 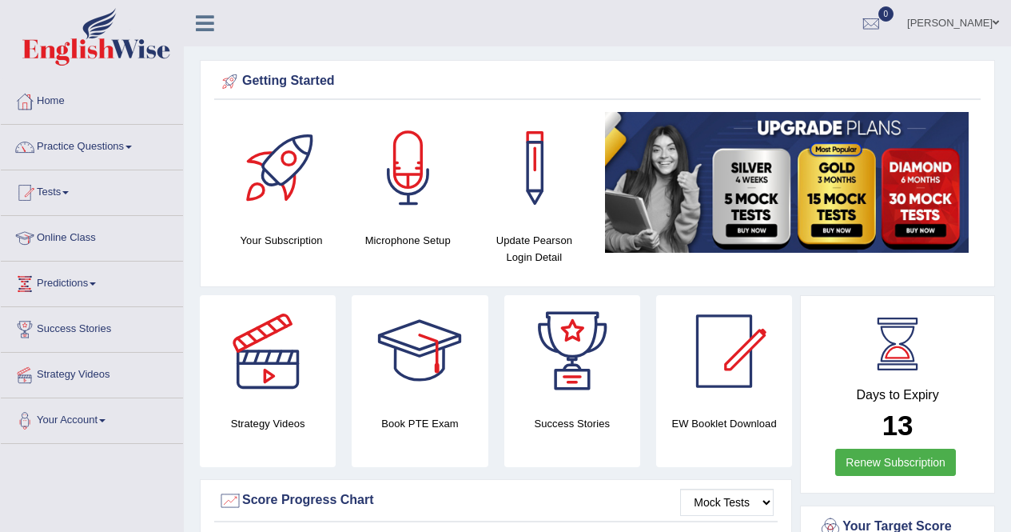 I want to click on a: Predictions, so click(x=92, y=281).